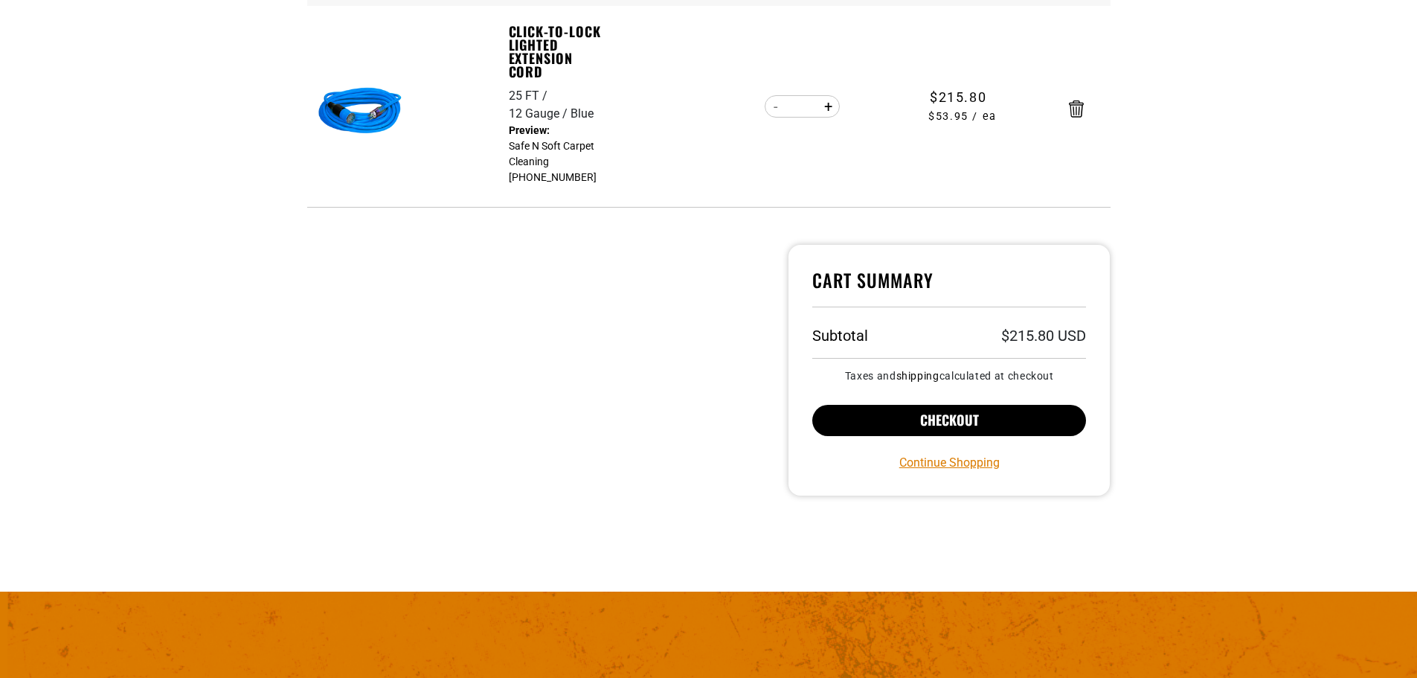 This screenshot has height=678, width=1417. Describe the element at coordinates (539, 114) in the screenshot. I see `div: 12 Gauge` at that location.